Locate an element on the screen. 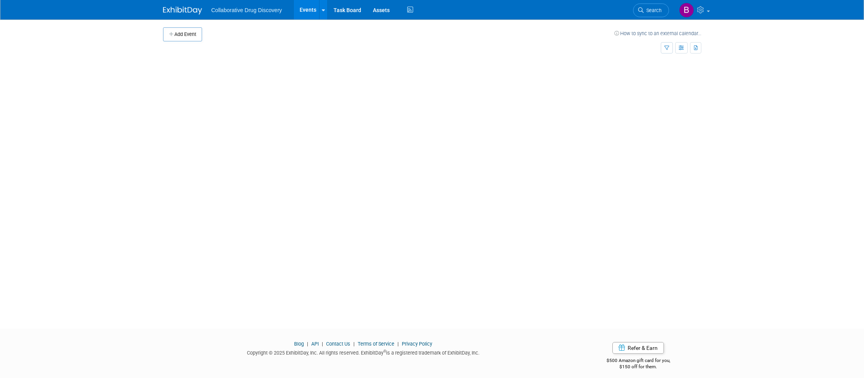 The height and width of the screenshot is (378, 864). a: Contact Us is located at coordinates (338, 343).